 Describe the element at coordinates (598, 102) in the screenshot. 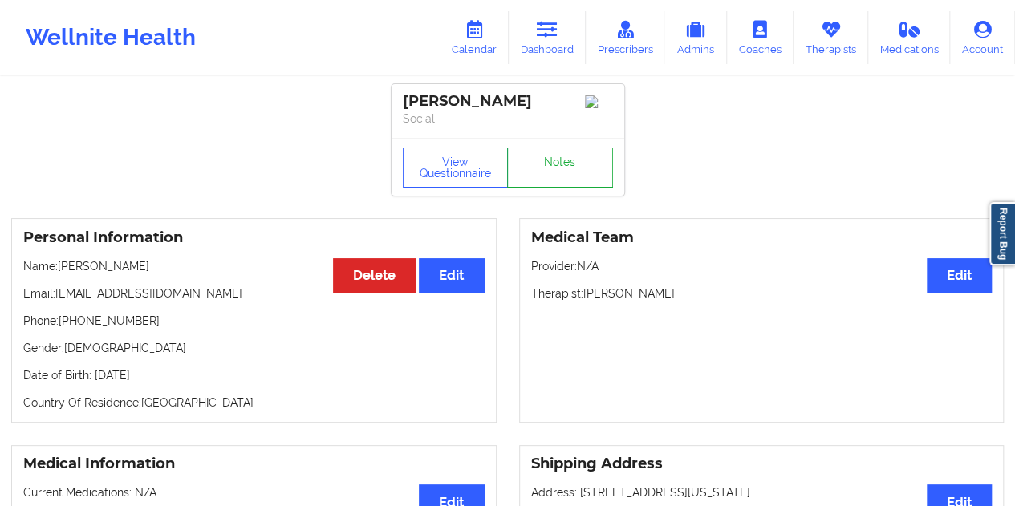

I see `img: Image%2Fplaceholer-image.png` at that location.